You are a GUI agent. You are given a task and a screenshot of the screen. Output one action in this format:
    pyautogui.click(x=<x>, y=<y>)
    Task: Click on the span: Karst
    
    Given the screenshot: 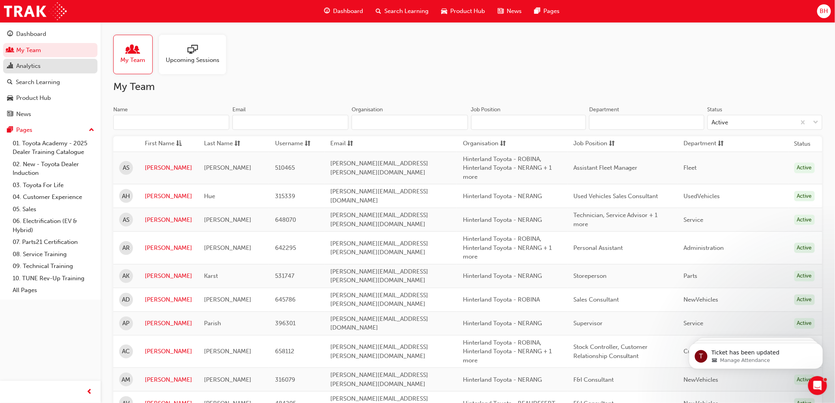 What is the action you would take?
    pyautogui.click(x=211, y=276)
    